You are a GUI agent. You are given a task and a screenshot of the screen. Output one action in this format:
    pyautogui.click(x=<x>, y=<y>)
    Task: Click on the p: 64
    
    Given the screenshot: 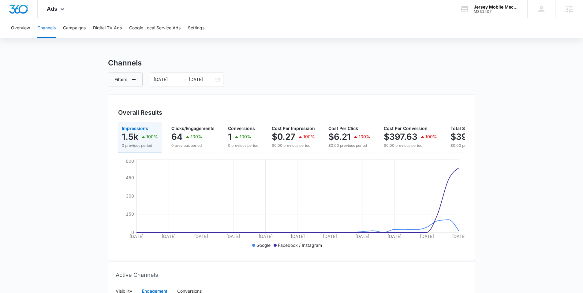 What is the action you would take?
    pyautogui.click(x=177, y=137)
    